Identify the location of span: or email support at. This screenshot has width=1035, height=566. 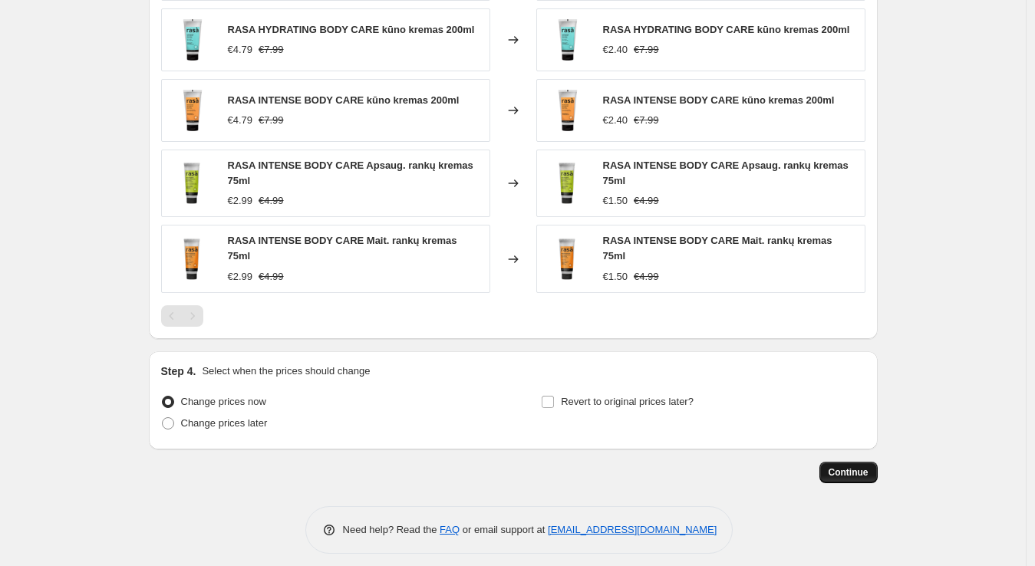
(503, 529).